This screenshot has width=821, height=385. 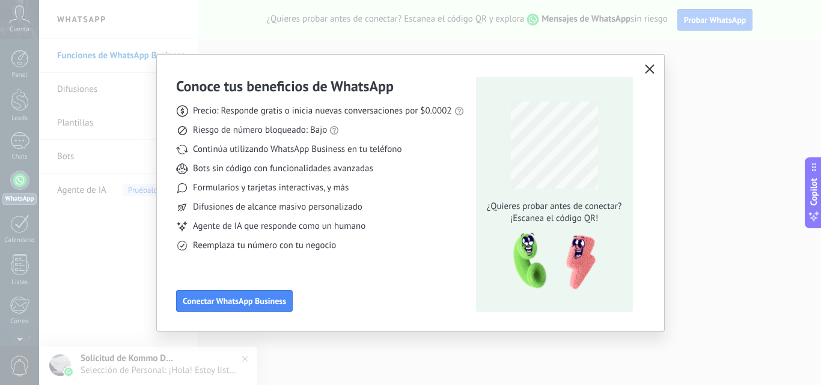 What do you see at coordinates (283, 169) in the screenshot?
I see `span: Bots sin código con funcionalidades avanzadas` at bounding box center [283, 169].